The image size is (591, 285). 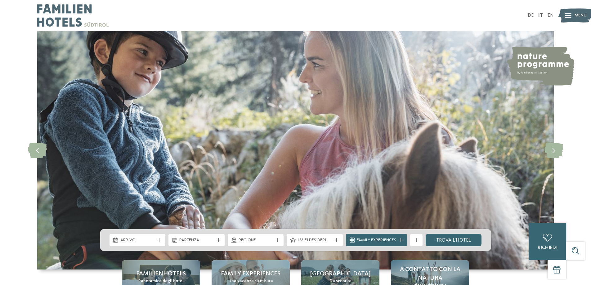 What do you see at coordinates (251, 274) in the screenshot?
I see `span: Family experiences` at bounding box center [251, 274].